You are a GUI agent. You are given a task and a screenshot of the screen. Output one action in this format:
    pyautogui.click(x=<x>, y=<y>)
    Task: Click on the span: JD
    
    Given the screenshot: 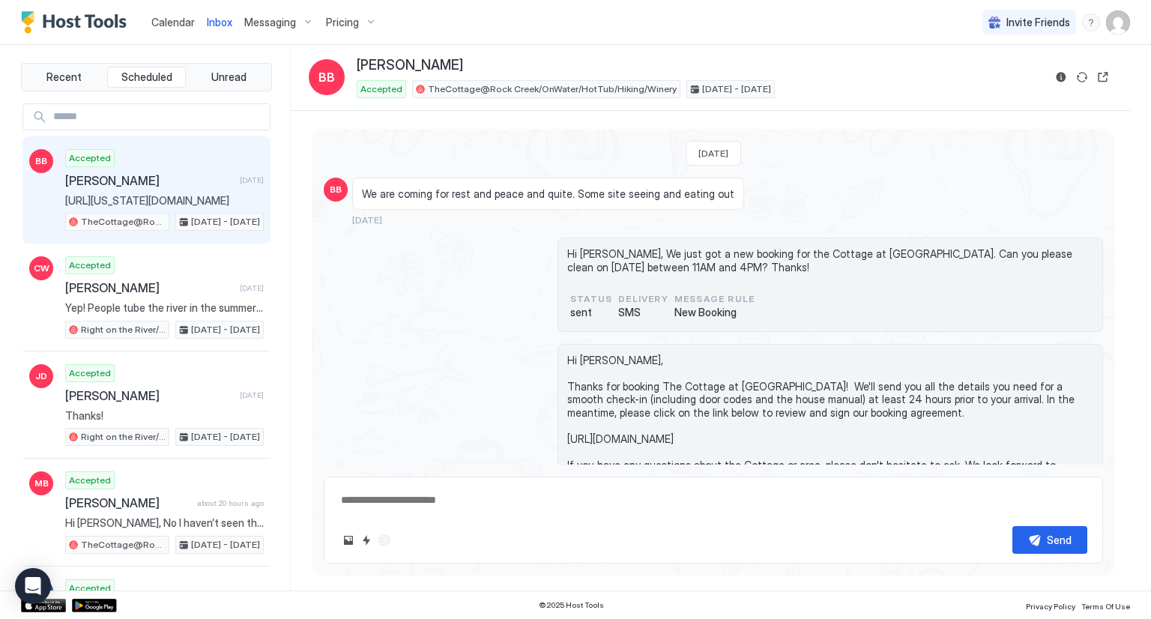 What is the action you would take?
    pyautogui.click(x=41, y=376)
    